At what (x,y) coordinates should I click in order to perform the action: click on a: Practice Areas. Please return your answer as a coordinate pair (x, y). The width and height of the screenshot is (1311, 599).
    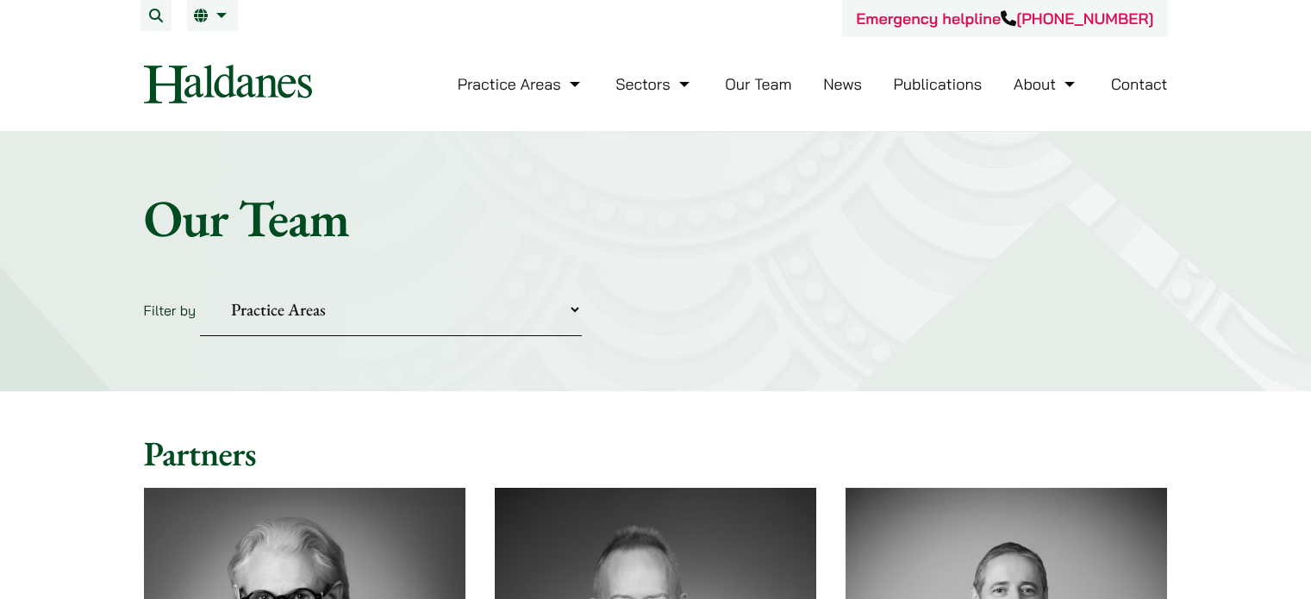
    Looking at the image, I should click on (521, 84).